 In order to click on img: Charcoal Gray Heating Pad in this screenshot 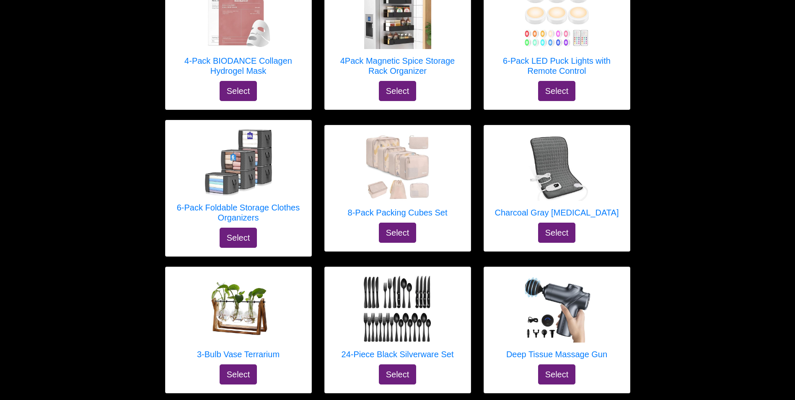, I will do `click(556, 167)`.